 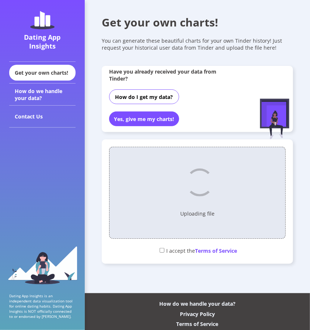 What do you see at coordinates (197, 44) in the screenshot?
I see `div: You can generate these beautiful charts for your own Tinder history! Just request your historical...` at bounding box center [197, 44].